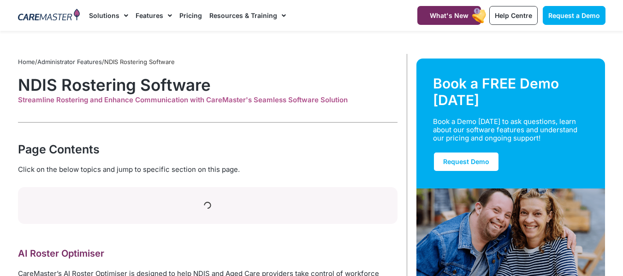 Image resolution: width=623 pixels, height=276 pixels. What do you see at coordinates (139, 62) in the screenshot?
I see `span: NDIS Rostering Software` at bounding box center [139, 62].